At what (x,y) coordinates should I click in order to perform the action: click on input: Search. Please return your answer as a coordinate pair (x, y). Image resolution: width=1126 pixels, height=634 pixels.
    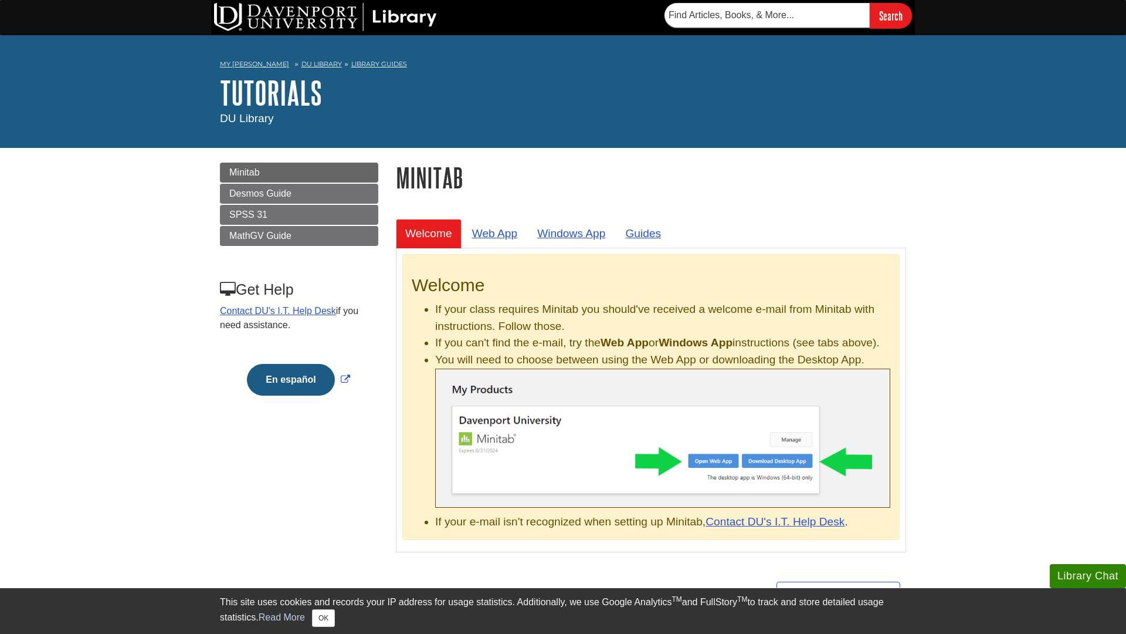
    Looking at the image, I should click on (891, 15).